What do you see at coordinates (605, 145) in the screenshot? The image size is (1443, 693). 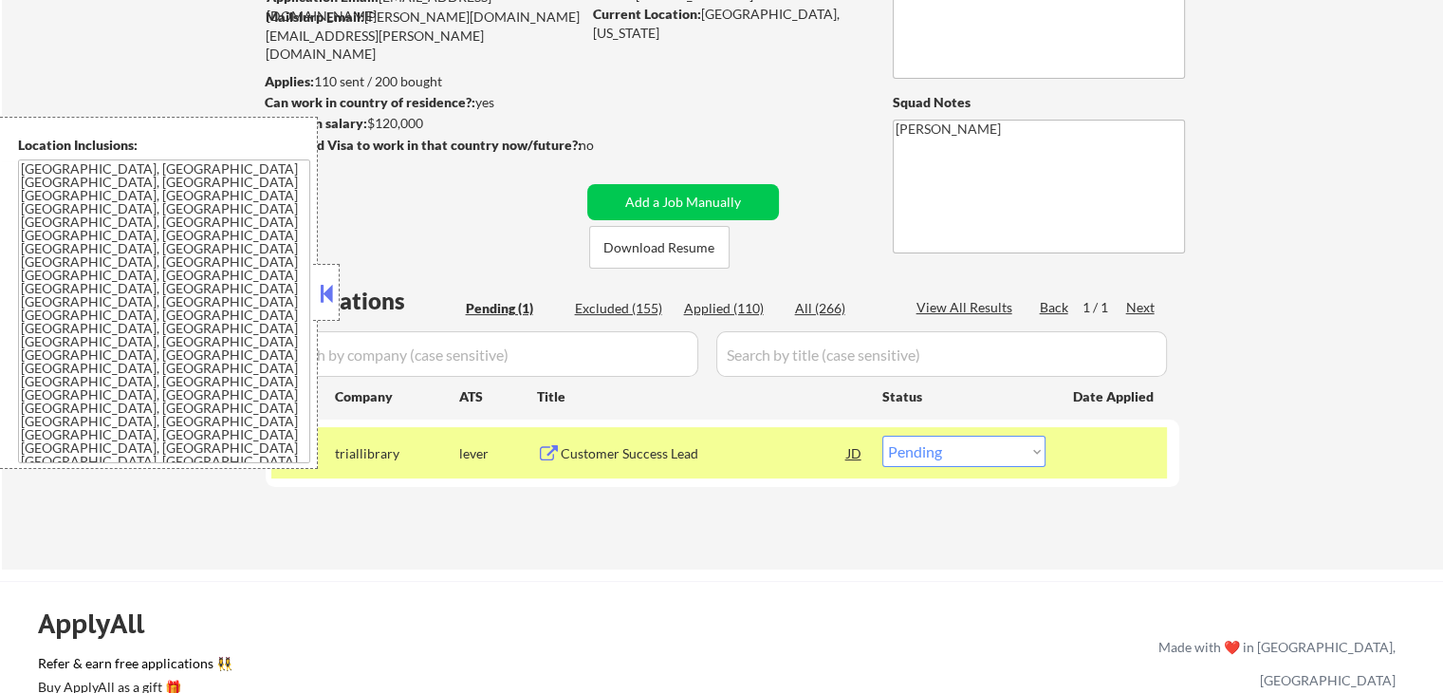 I see `div: no` at bounding box center [605, 145].